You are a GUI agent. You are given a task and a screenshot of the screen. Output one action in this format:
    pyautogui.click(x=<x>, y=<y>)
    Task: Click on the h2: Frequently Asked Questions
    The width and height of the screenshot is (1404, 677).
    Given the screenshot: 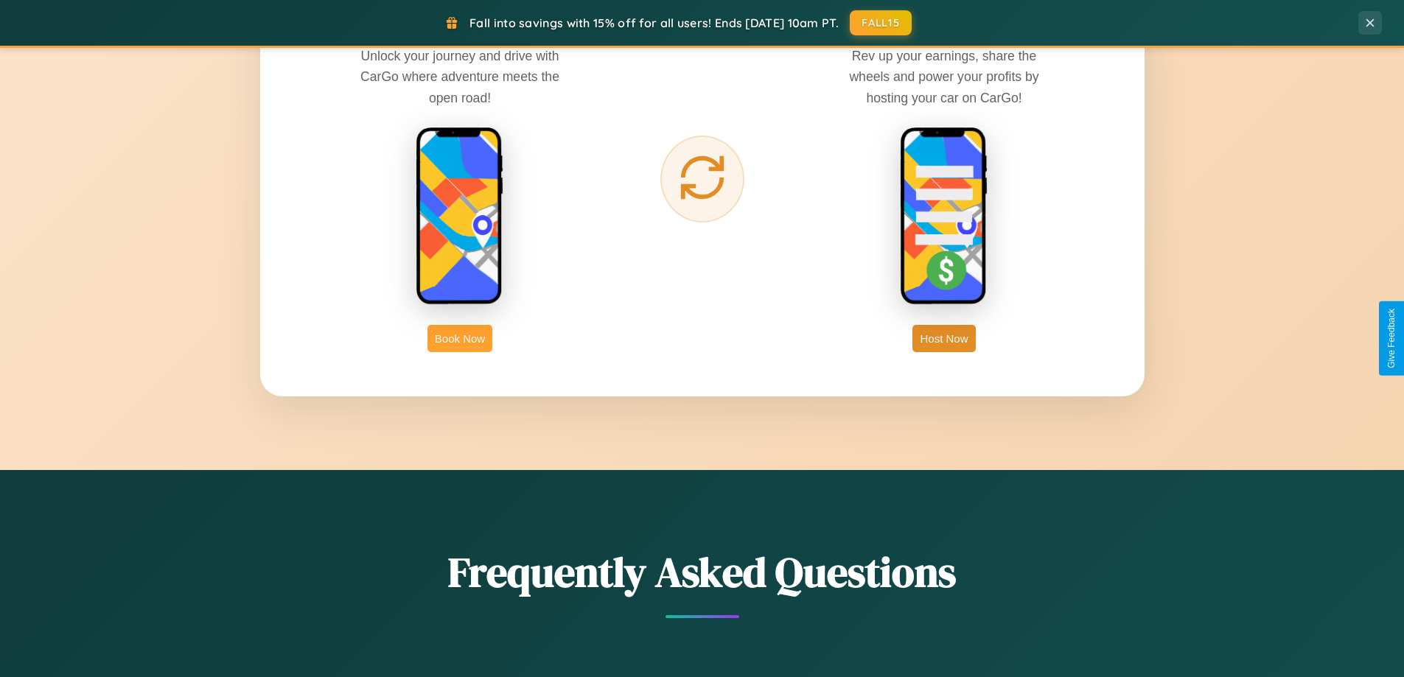 What is the action you would take?
    pyautogui.click(x=702, y=572)
    